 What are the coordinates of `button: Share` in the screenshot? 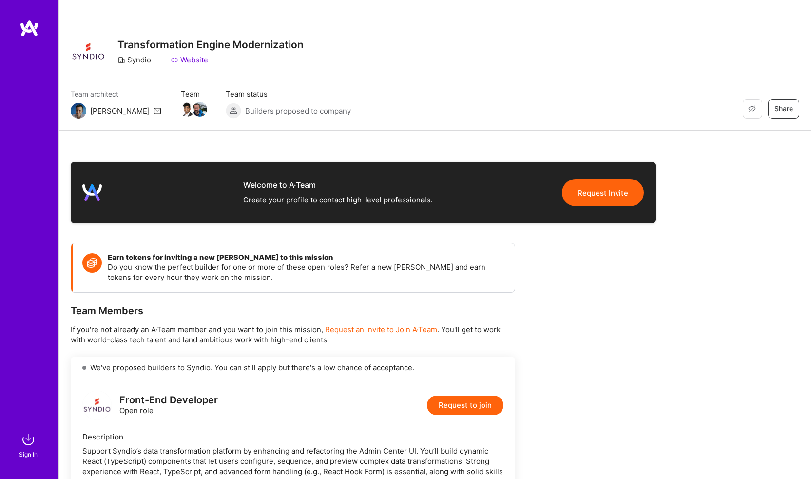 It's located at (784, 109).